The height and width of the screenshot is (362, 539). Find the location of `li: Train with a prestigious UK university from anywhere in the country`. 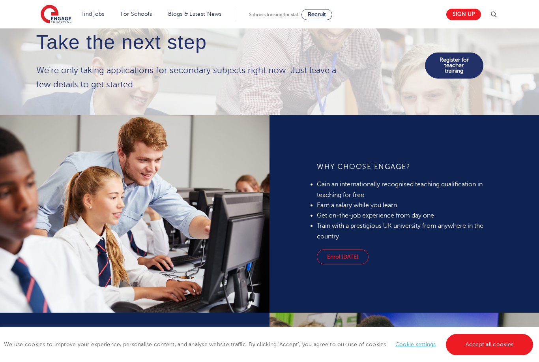

li: Train with a prestigious UK university from anywhere in the country is located at coordinates (404, 231).